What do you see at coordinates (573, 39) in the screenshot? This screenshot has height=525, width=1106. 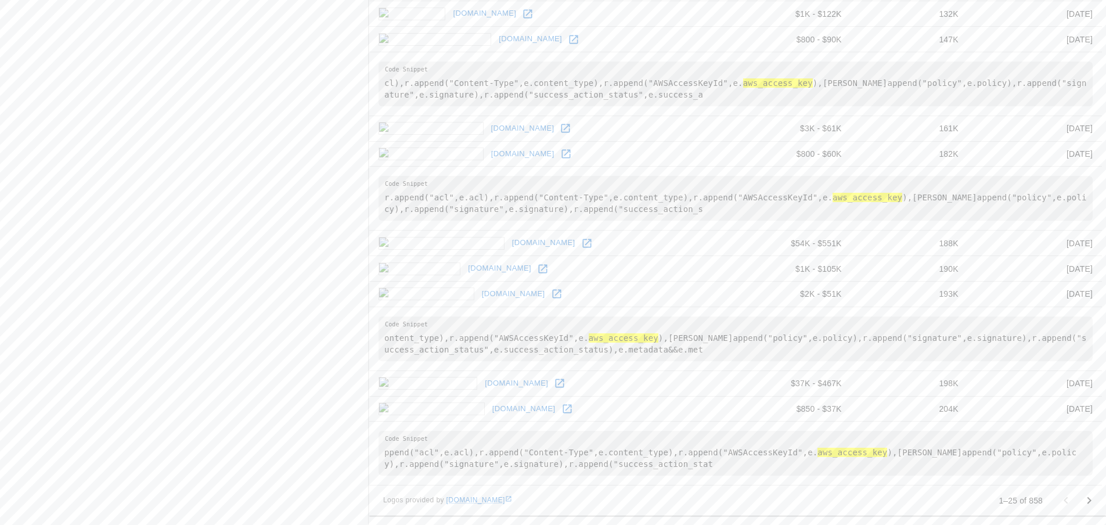 I see `a: Open tagplus.com.br in new window` at bounding box center [573, 39].